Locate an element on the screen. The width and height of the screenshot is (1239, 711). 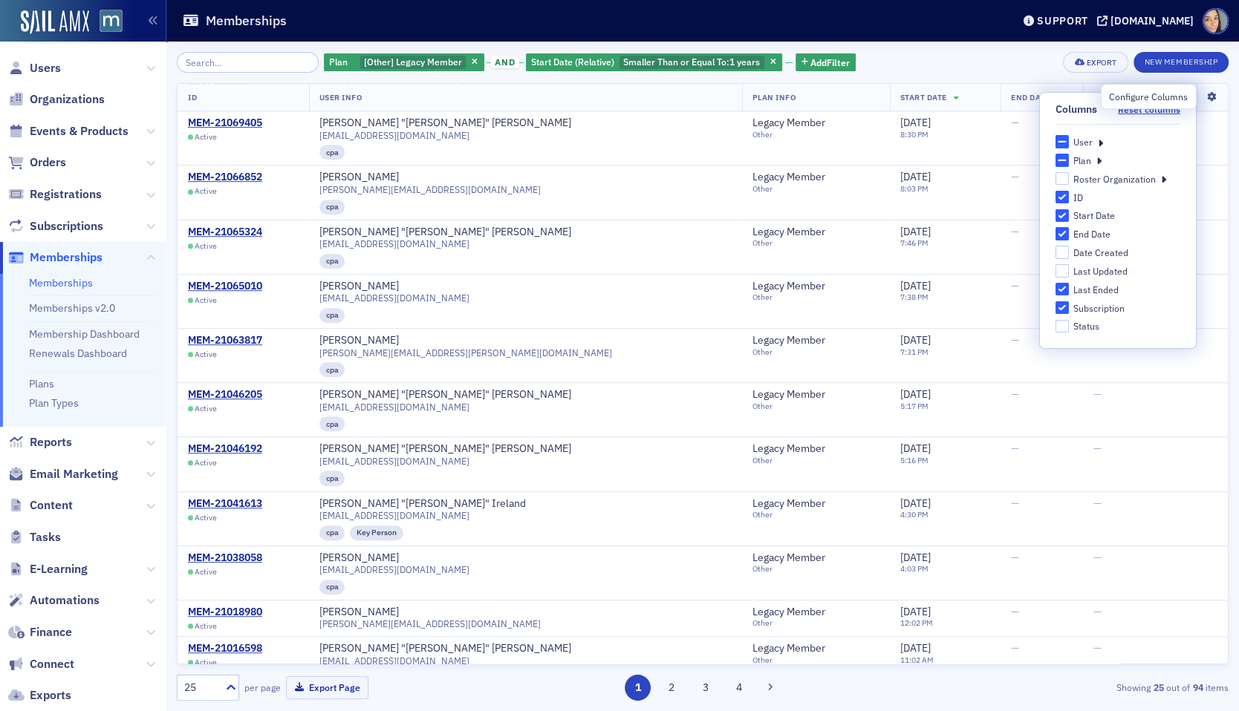
strong: 25 is located at coordinates (1158, 688).